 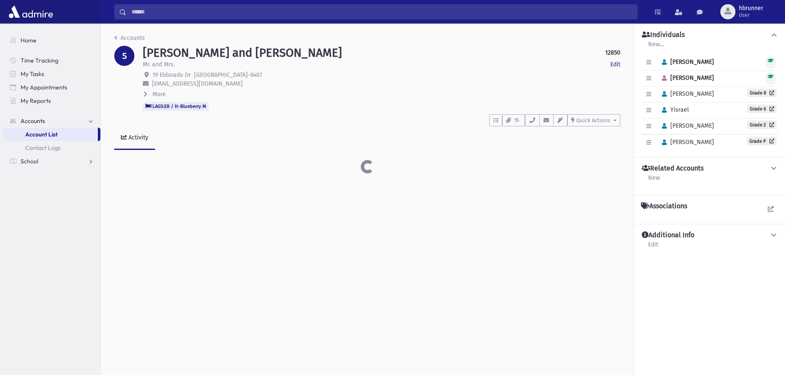 What do you see at coordinates (32, 74) in the screenshot?
I see `span: My Tasks` at bounding box center [32, 74].